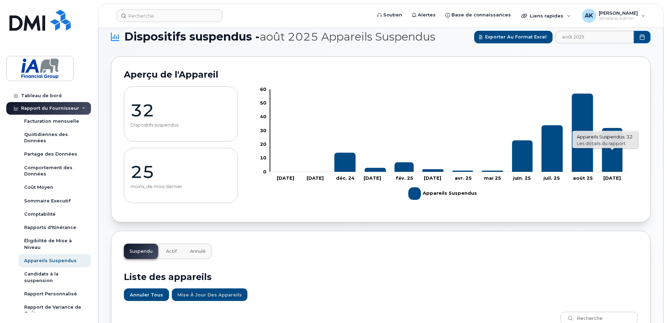  I want to click on tspan: avr. 25, so click(463, 178).